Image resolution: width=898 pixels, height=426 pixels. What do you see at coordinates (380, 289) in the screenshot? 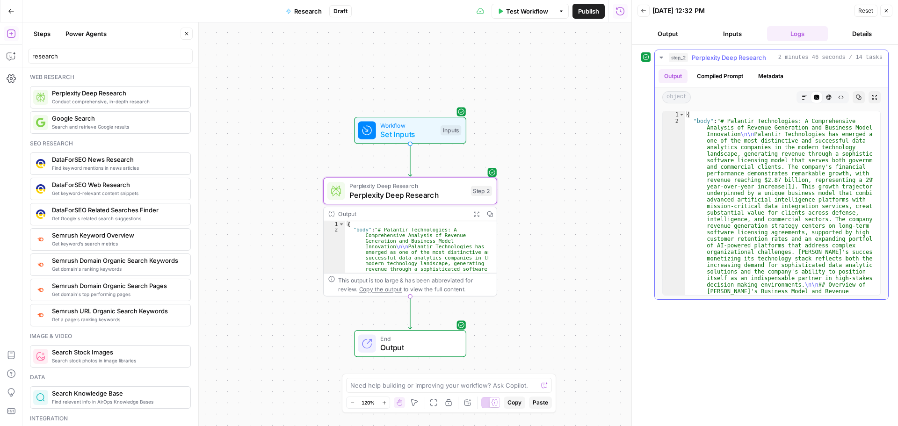
I see `span: Copy the output` at bounding box center [380, 289].